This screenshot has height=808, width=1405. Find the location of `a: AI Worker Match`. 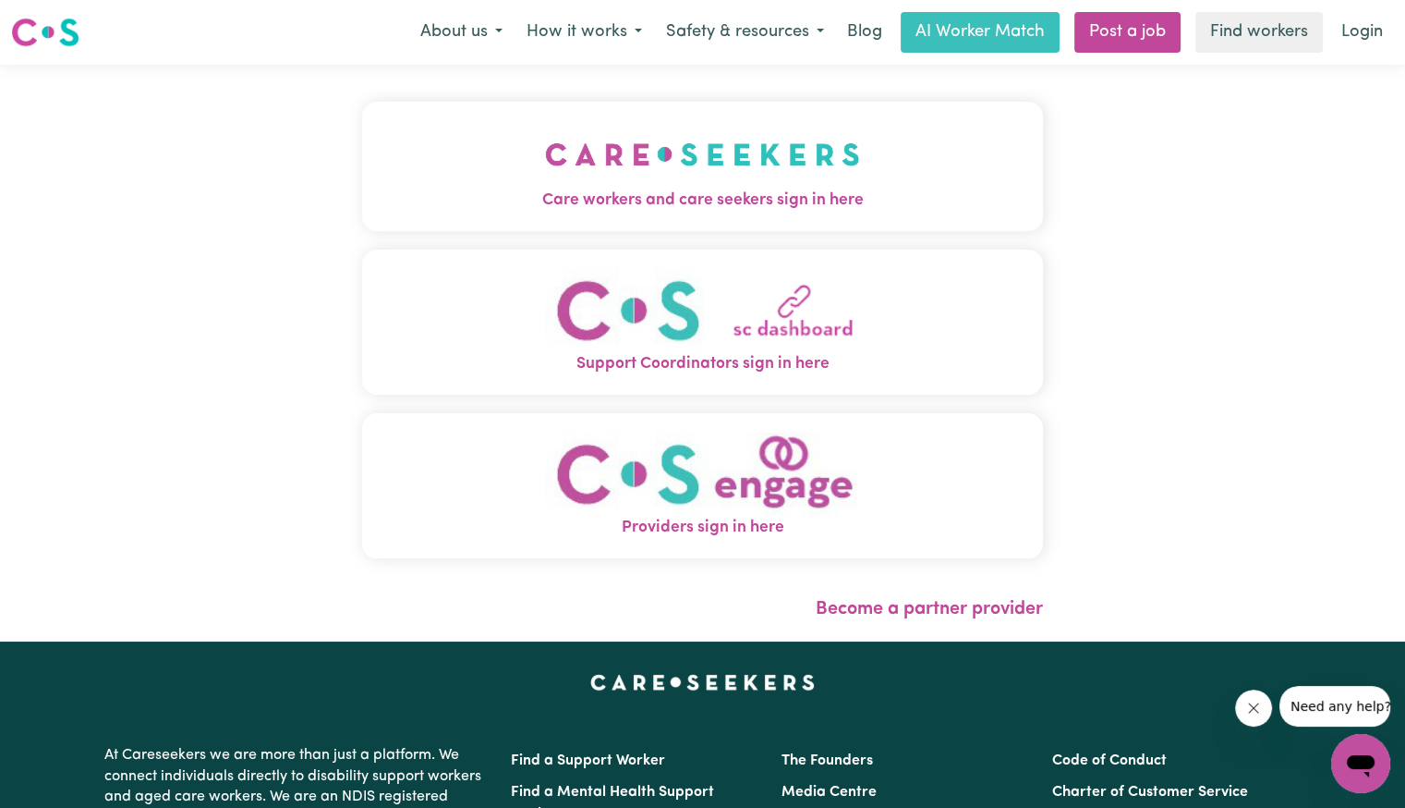

a: AI Worker Match is located at coordinates (980, 32).